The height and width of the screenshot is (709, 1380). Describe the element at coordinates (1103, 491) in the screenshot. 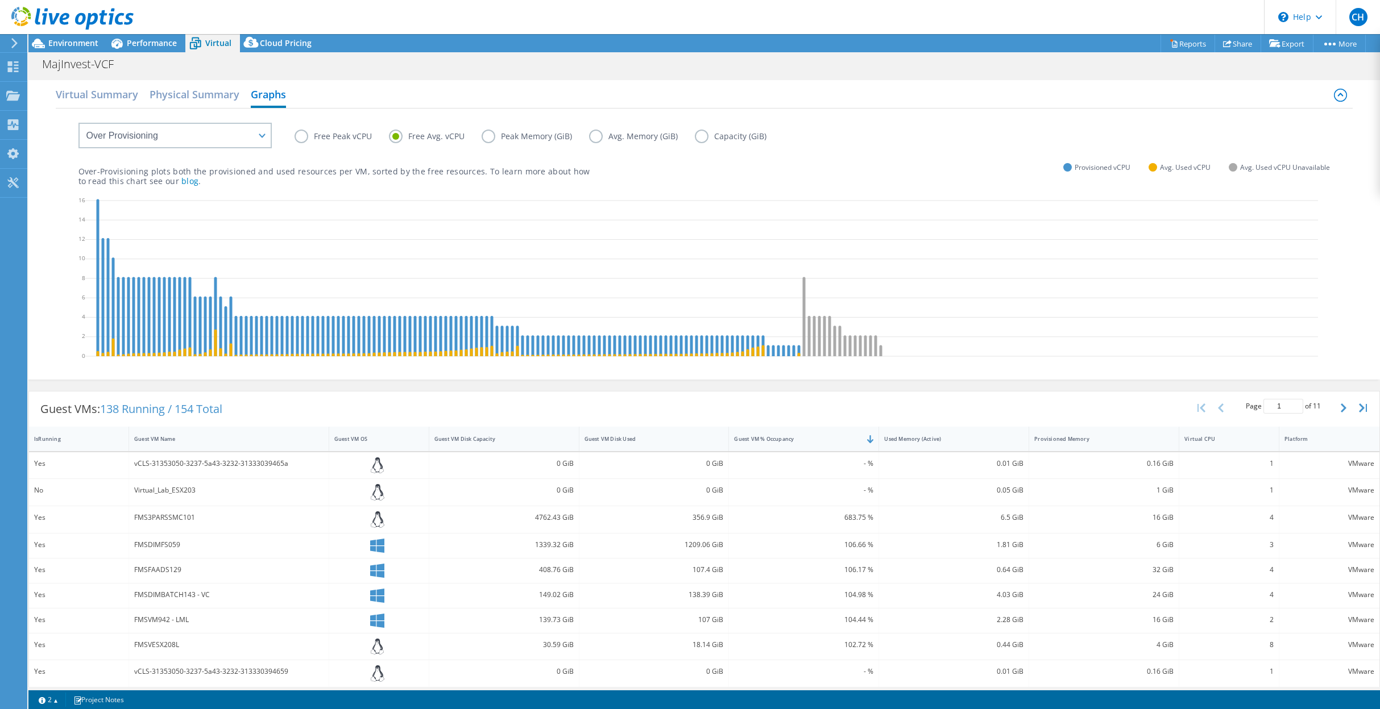

I see `div: 1 GiB` at that location.